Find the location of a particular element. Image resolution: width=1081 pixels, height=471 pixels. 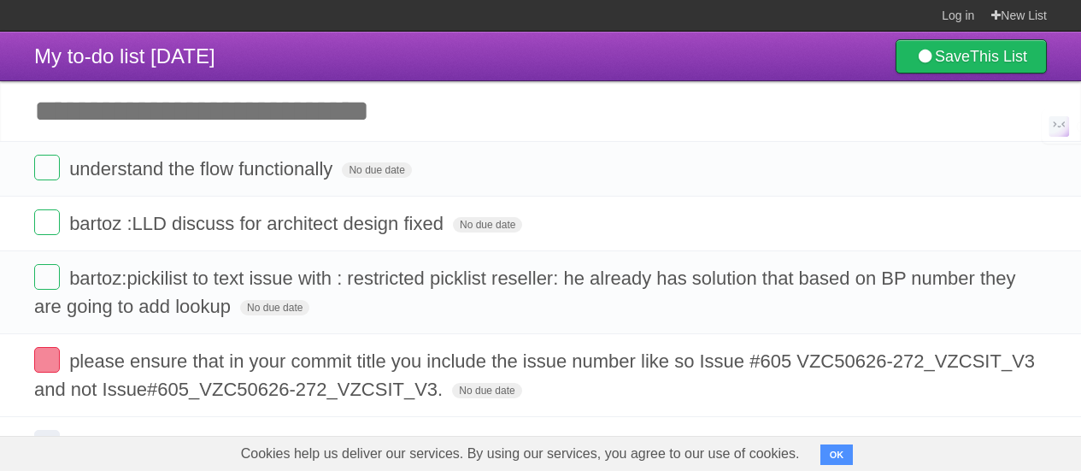

span: please ensure that in your commit title you include the issue number like so Issue #605 VZC50626-... is located at coordinates (534, 375).